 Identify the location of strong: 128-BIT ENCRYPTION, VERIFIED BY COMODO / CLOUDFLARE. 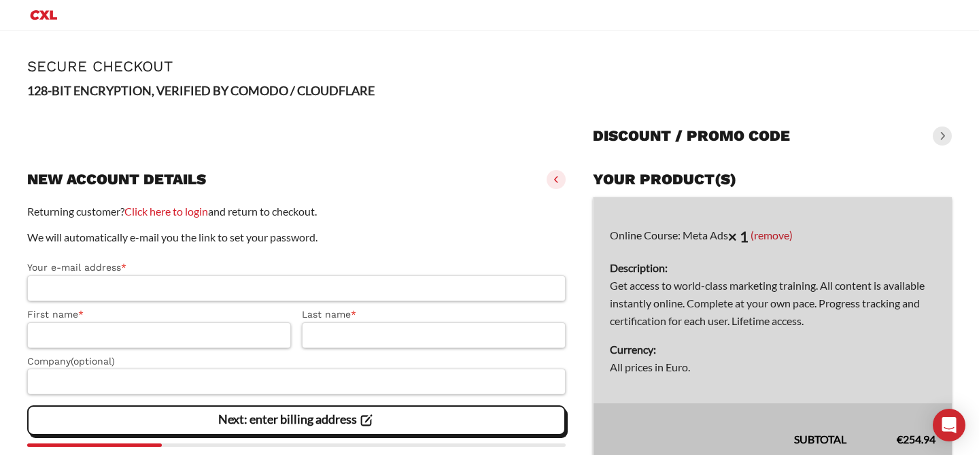
(201, 90).